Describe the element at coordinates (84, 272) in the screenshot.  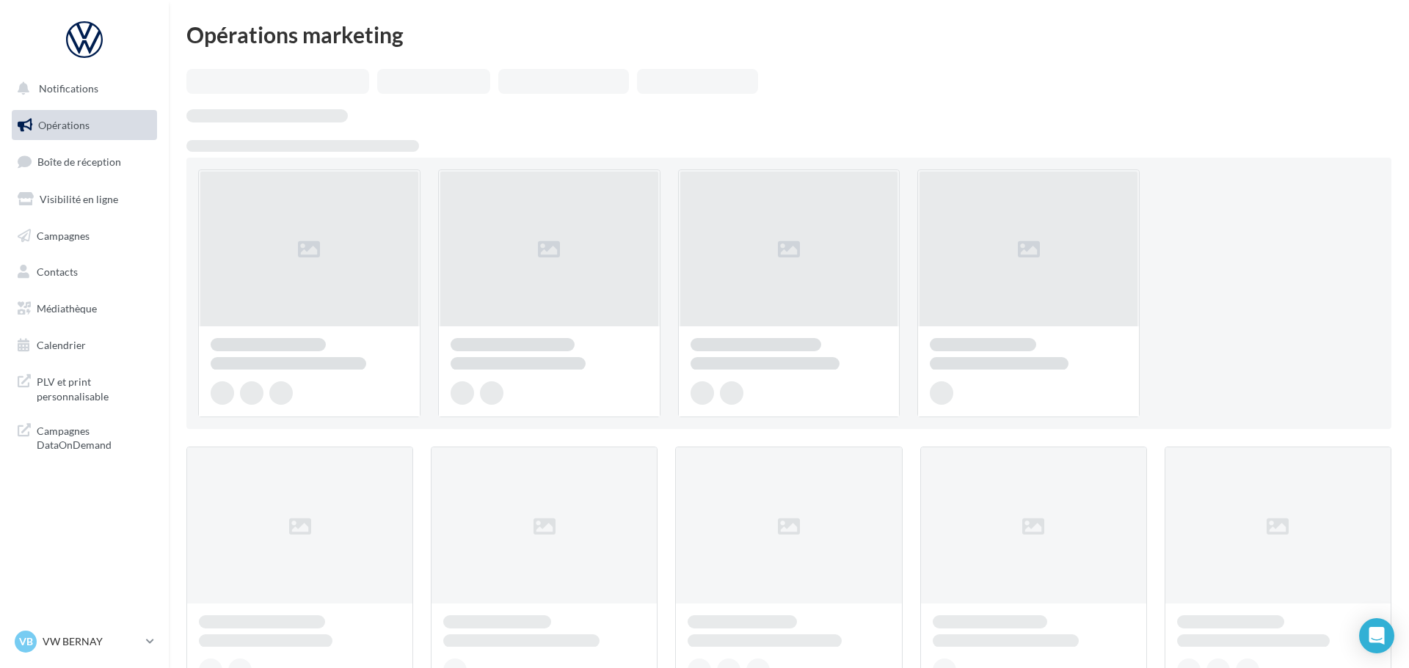
I see `a: Contacts` at that location.